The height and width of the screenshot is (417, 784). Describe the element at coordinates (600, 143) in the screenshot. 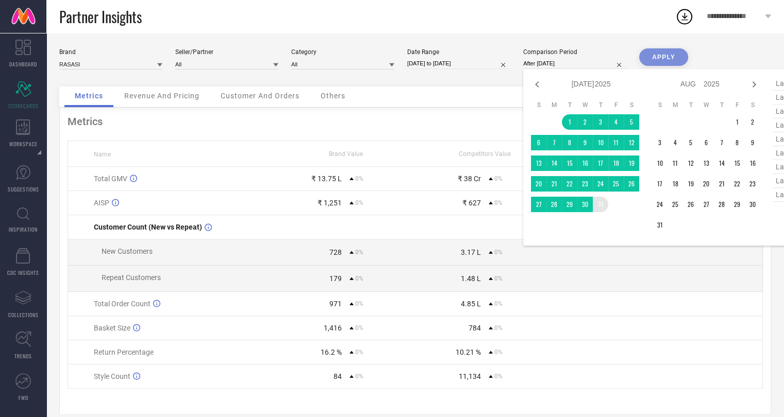

I see `td: Thu Jul 10 2025` at that location.